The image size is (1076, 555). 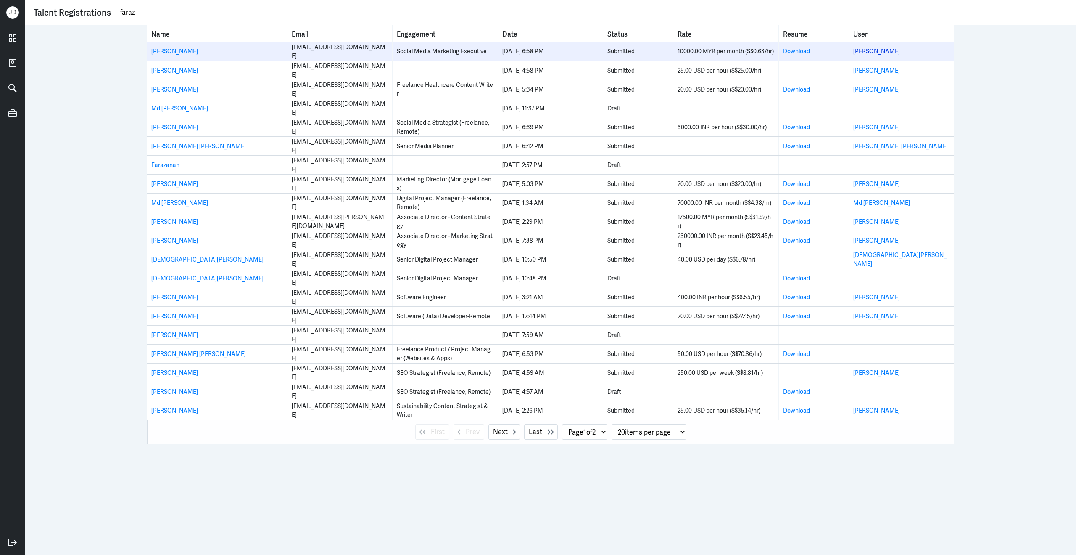 What do you see at coordinates (13, 13) in the screenshot?
I see `div: J D` at bounding box center [13, 13].